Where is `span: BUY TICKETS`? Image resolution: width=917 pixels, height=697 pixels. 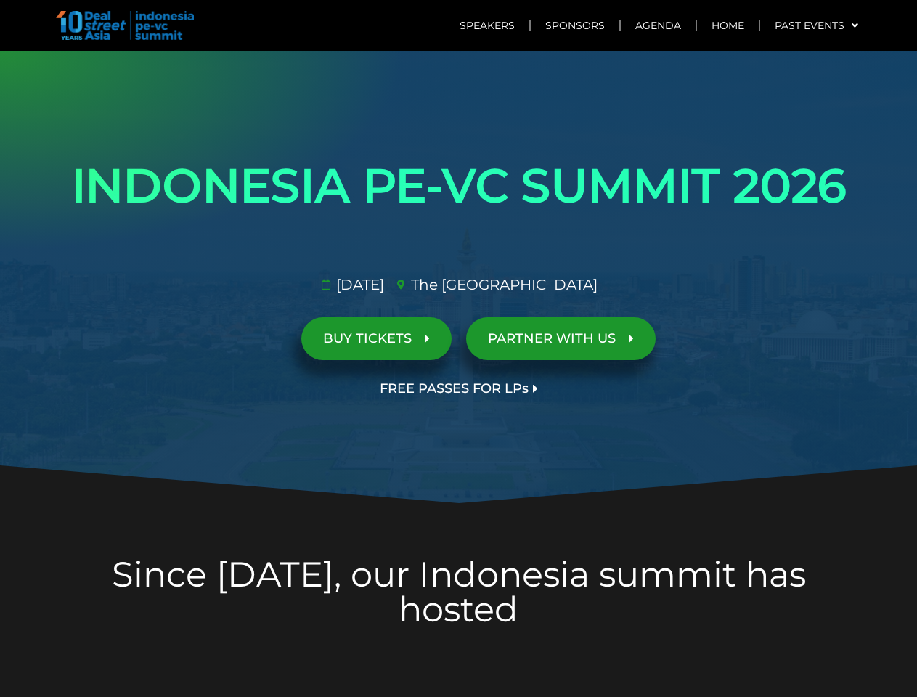 span: BUY TICKETS is located at coordinates (367, 338).